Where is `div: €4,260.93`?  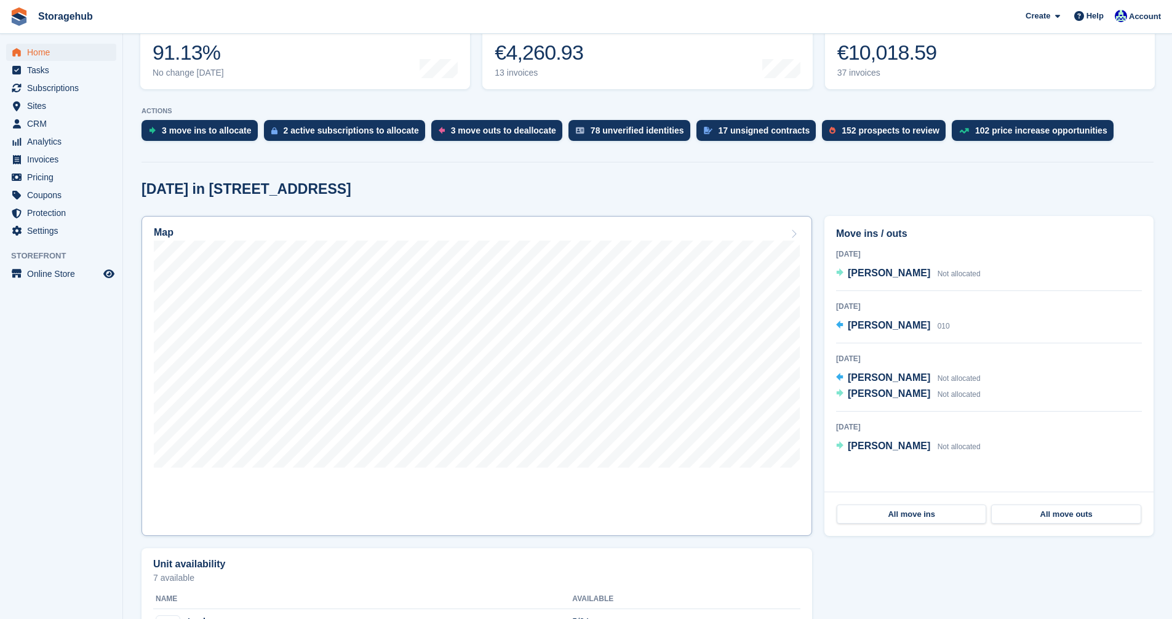 div: €4,260.93 is located at coordinates (540, 52).